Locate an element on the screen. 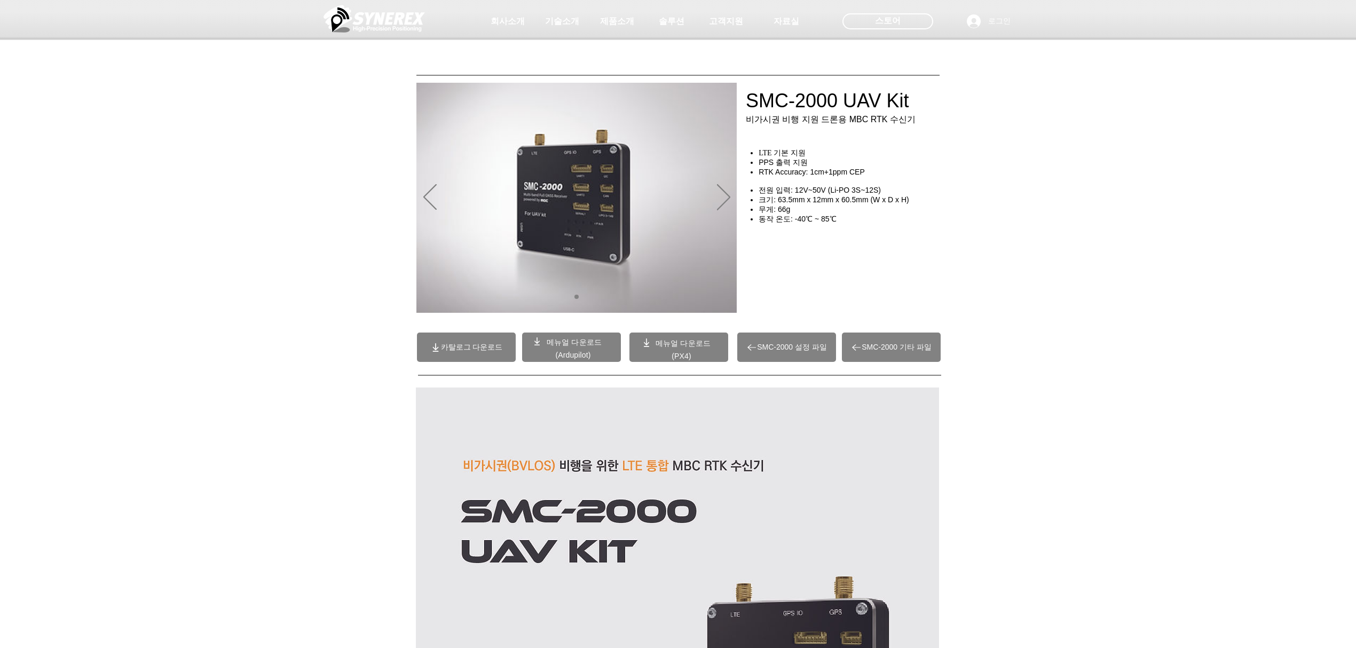 This screenshot has height=648, width=1356. a: 카탈로그 다운로드 is located at coordinates (466, 347).